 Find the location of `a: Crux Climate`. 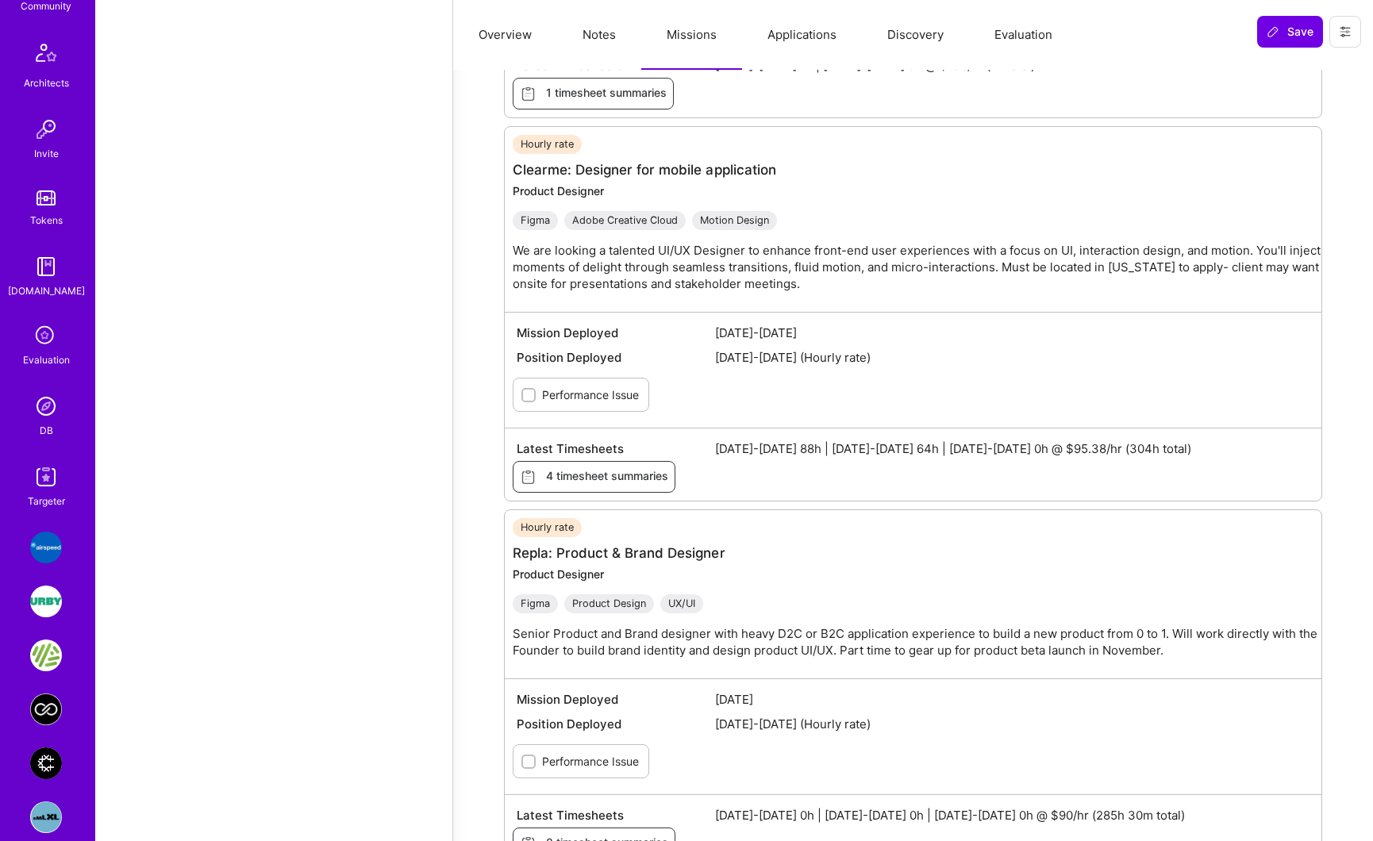

a: Crux Climate is located at coordinates (46, 764).